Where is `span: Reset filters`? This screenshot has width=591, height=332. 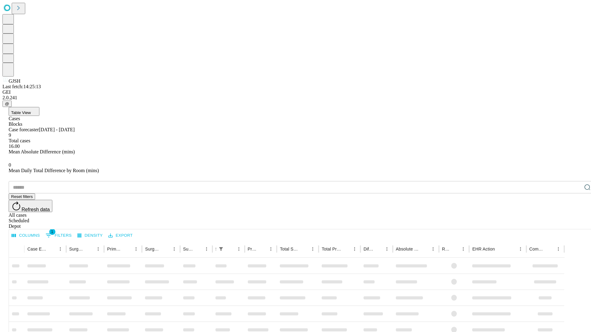
span: Reset filters is located at coordinates (22, 197).